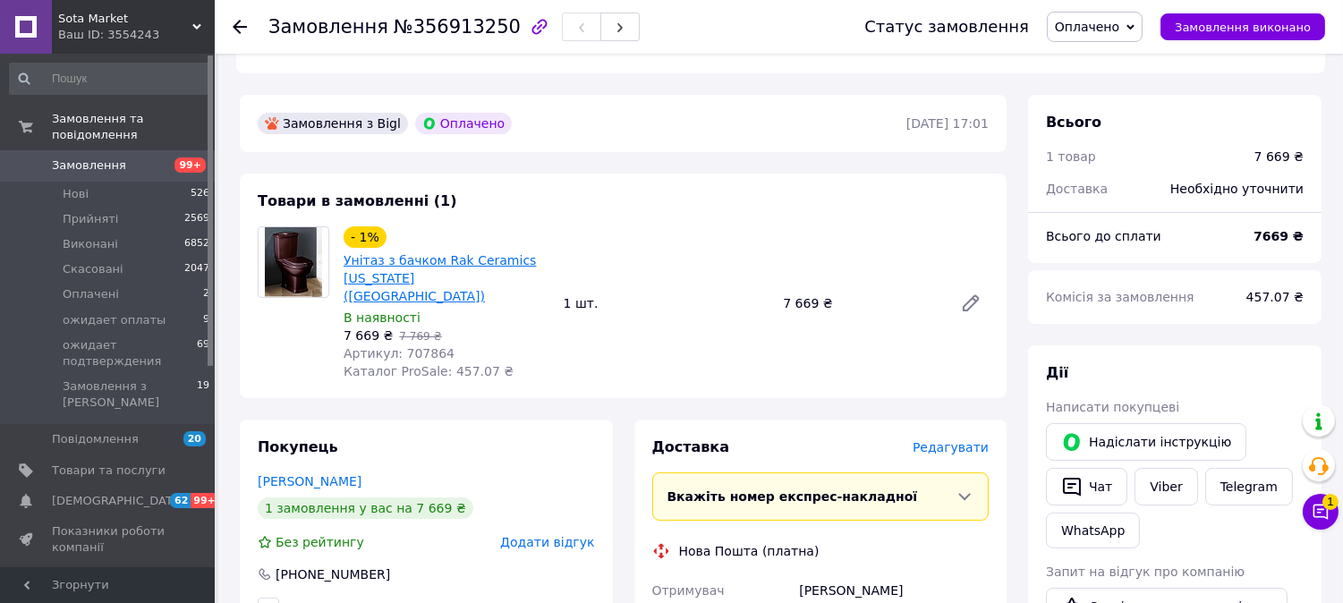 This screenshot has width=1343, height=603. I want to click on div: Нова Пошта (платна), so click(749, 551).